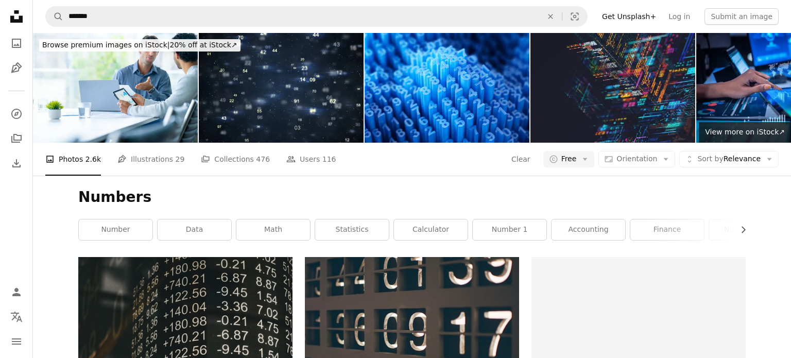  Describe the element at coordinates (273, 230) in the screenshot. I see `a: math` at that location.